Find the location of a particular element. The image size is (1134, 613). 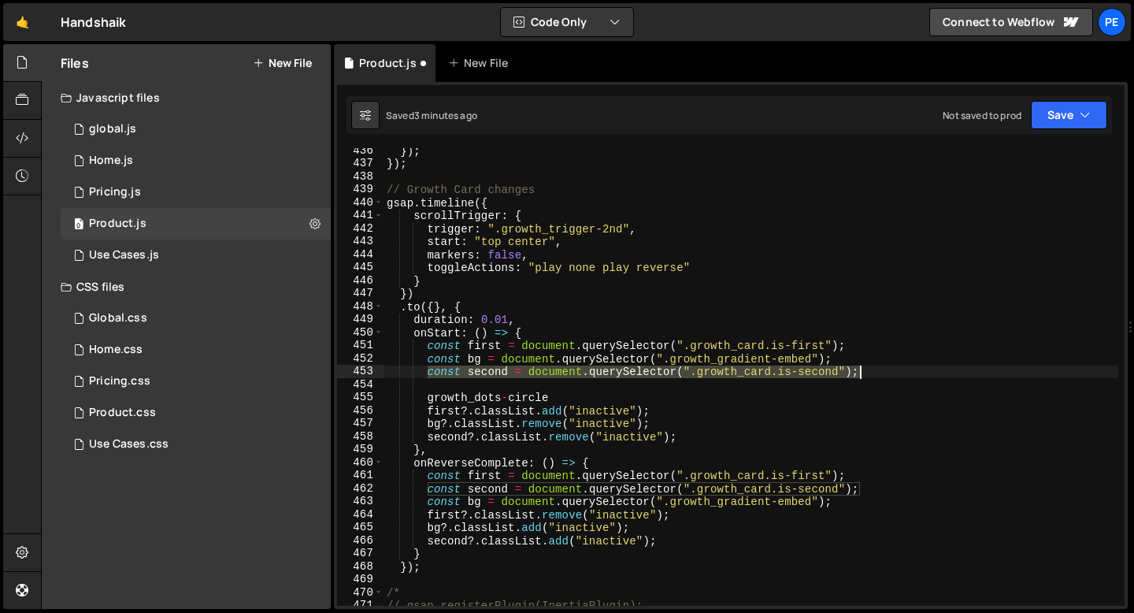

div: 461 is located at coordinates (360, 475).